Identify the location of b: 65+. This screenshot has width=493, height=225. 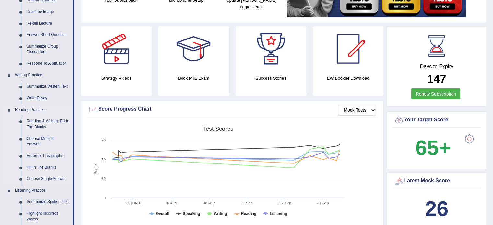
(433, 148).